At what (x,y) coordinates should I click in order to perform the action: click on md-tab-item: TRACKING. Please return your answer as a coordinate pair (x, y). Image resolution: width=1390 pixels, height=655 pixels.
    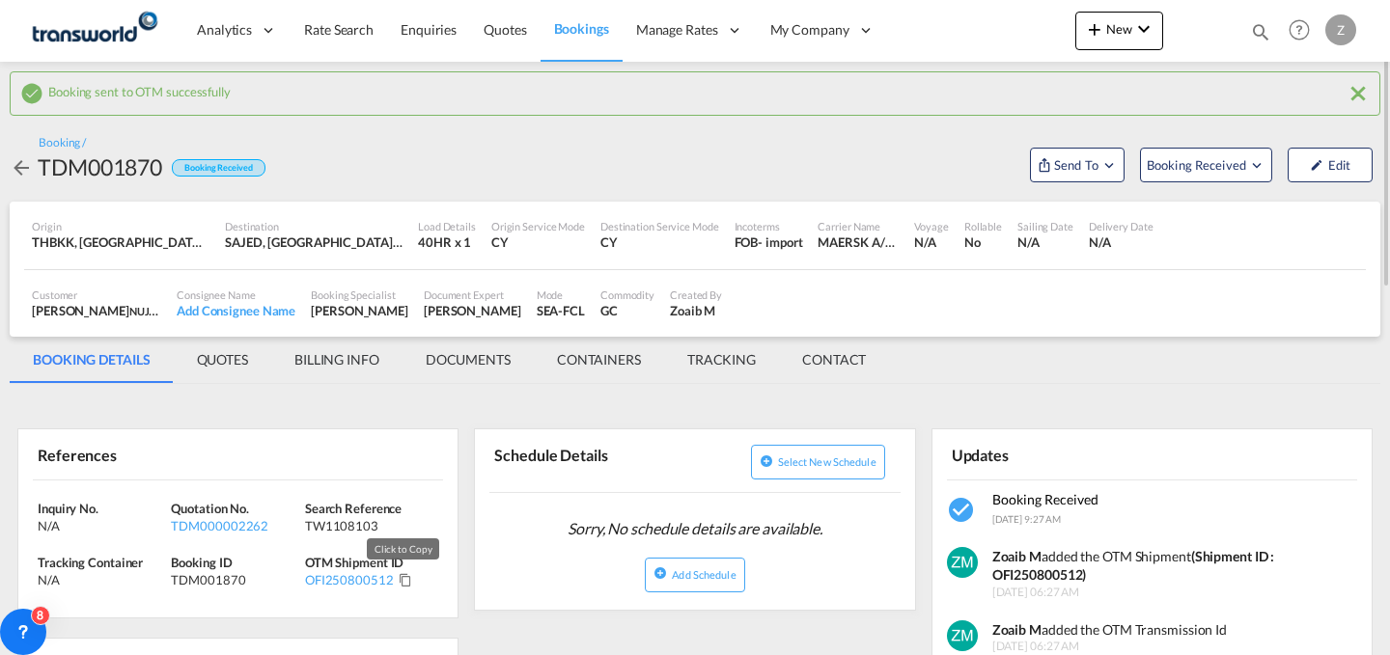
    Looking at the image, I should click on (721, 360).